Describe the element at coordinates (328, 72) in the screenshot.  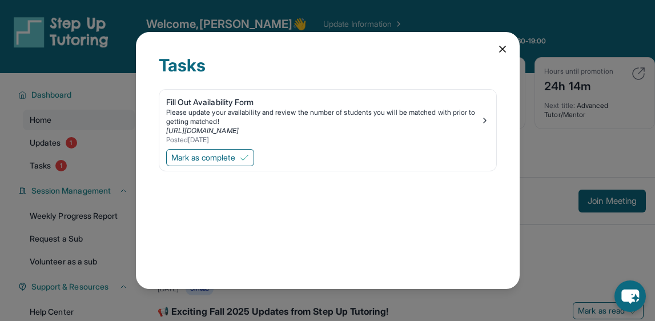
I see `div: Tasks` at that location.